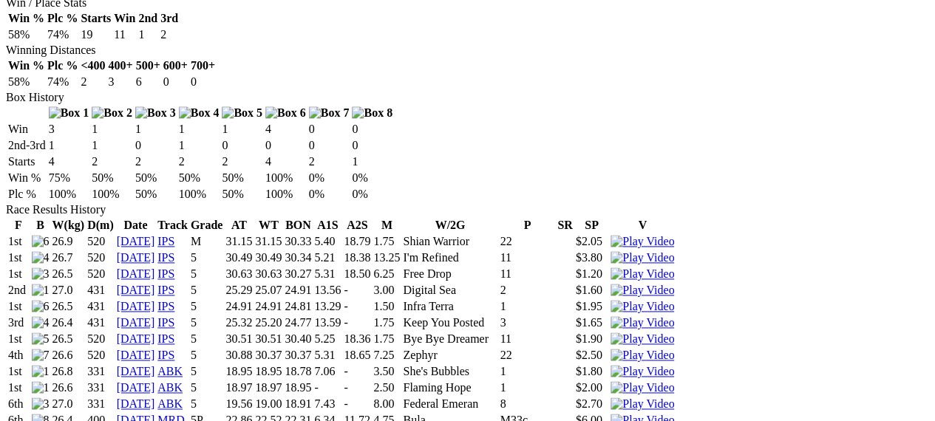 The height and width of the screenshot is (421, 935). I want to click on th: Date, so click(136, 225).